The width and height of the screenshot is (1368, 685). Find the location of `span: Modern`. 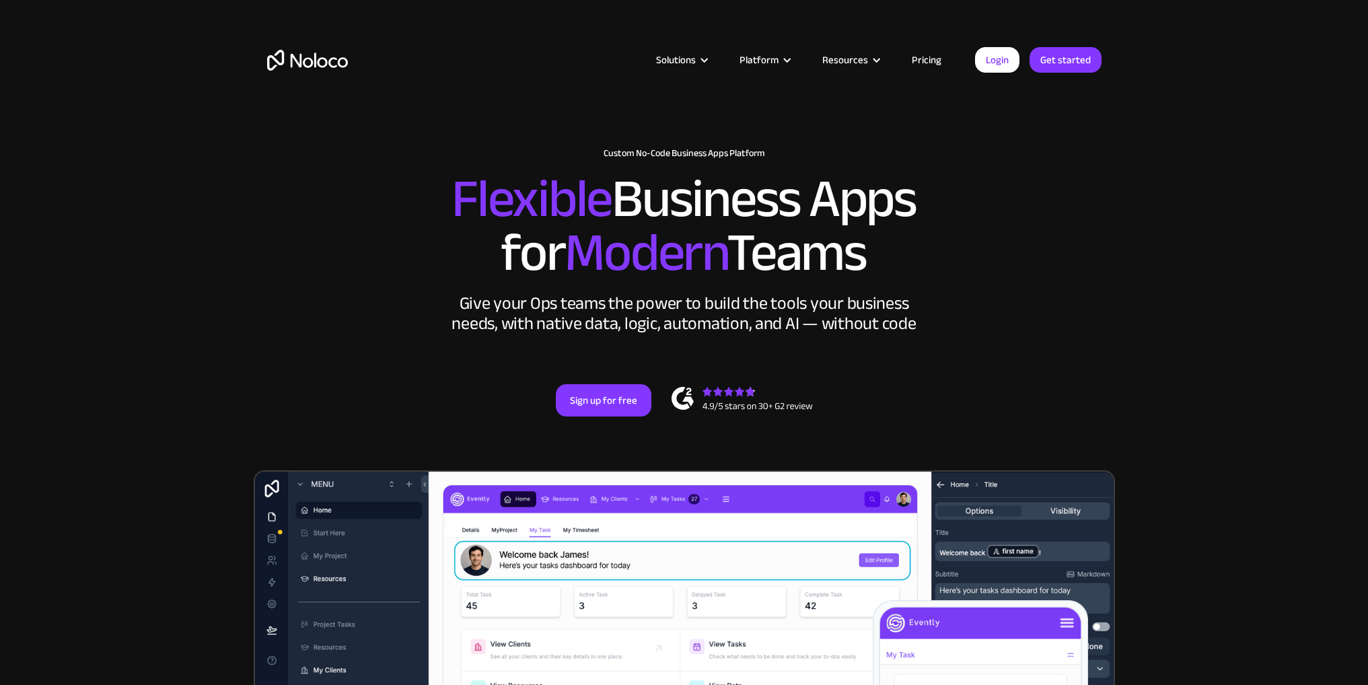

span: Modern is located at coordinates (645, 252).